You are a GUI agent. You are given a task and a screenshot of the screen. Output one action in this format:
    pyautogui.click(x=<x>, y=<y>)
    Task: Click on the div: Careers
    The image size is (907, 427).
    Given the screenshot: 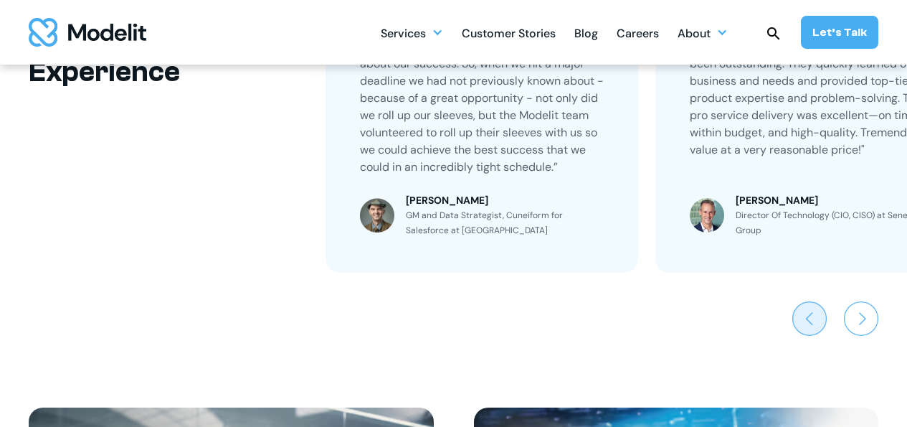 What is the action you would take?
    pyautogui.click(x=638, y=34)
    